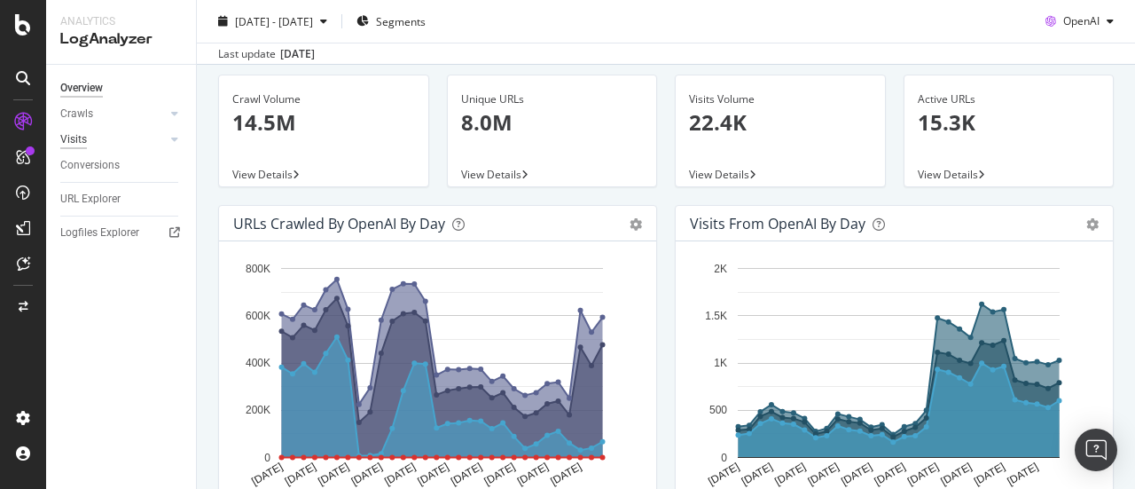  Describe the element at coordinates (780, 122) in the screenshot. I see `p: 22.4K` at that location.